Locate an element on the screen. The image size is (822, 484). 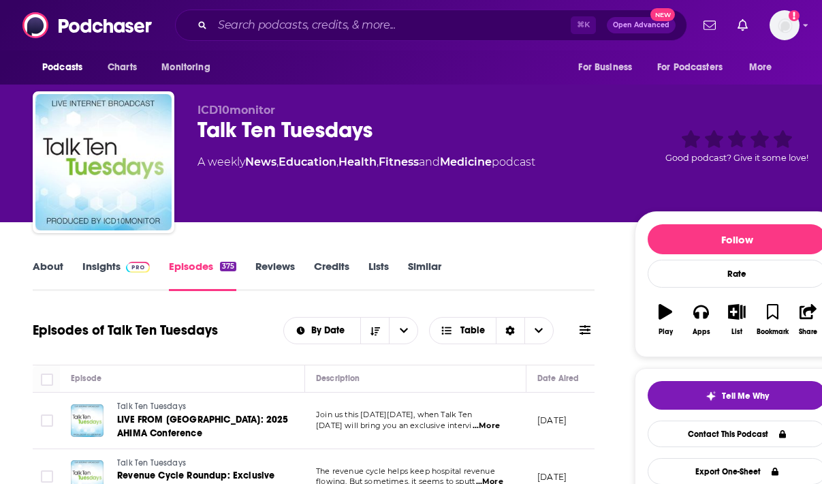
span: ⌘ K is located at coordinates (583, 25).